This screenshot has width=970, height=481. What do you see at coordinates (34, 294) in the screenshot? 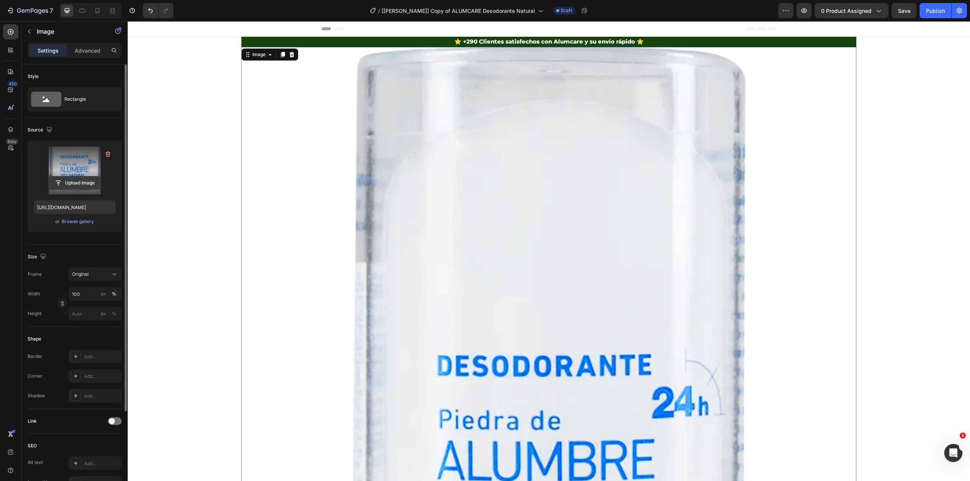
I see `label: Width` at bounding box center [34, 294].